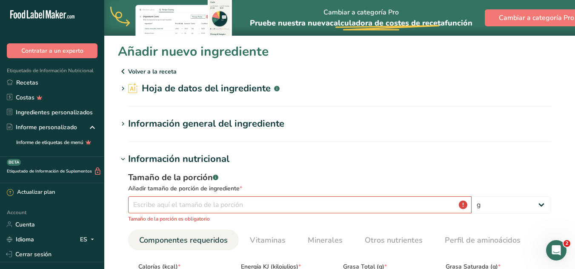 Image resolution: width=575 pixels, height=269 pixels. What do you see at coordinates (567, 244) in the screenshot?
I see `span: 2` at bounding box center [567, 244].